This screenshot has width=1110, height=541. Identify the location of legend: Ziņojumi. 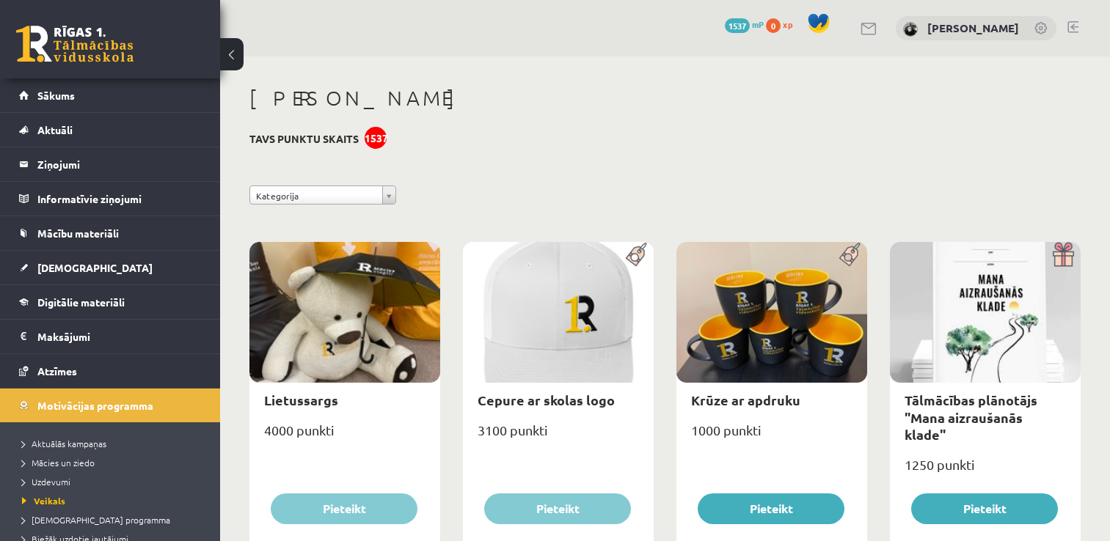
(120, 164).